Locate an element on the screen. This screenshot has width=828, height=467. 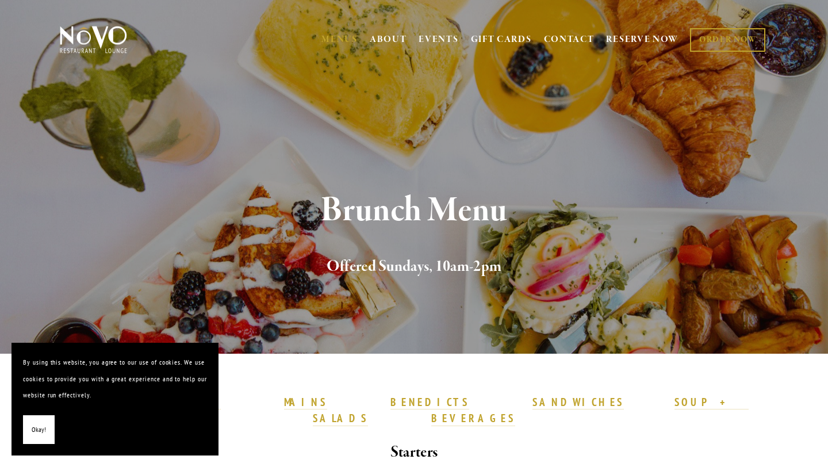
a: GIFT CARDS is located at coordinates (501, 40).